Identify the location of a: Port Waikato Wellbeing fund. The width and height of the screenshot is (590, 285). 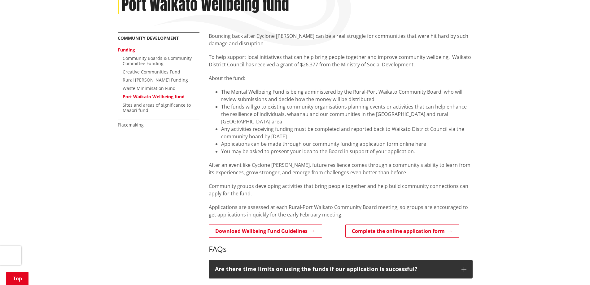
(154, 96).